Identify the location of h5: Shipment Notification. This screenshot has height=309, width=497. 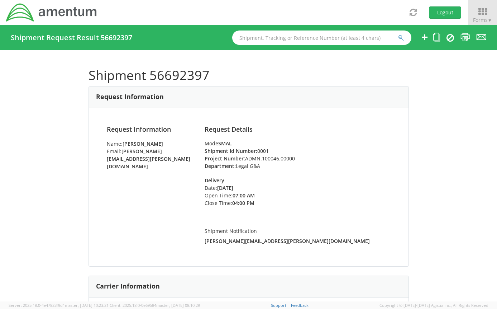
(298, 230).